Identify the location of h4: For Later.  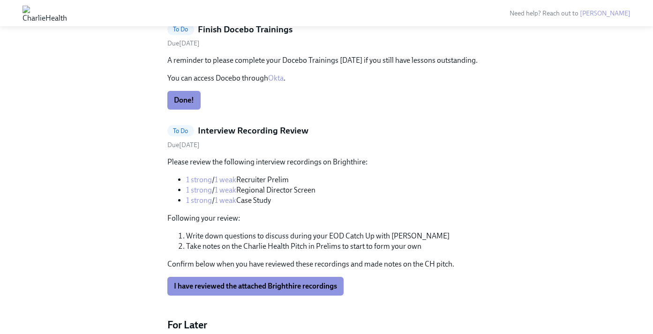
(327, 325).